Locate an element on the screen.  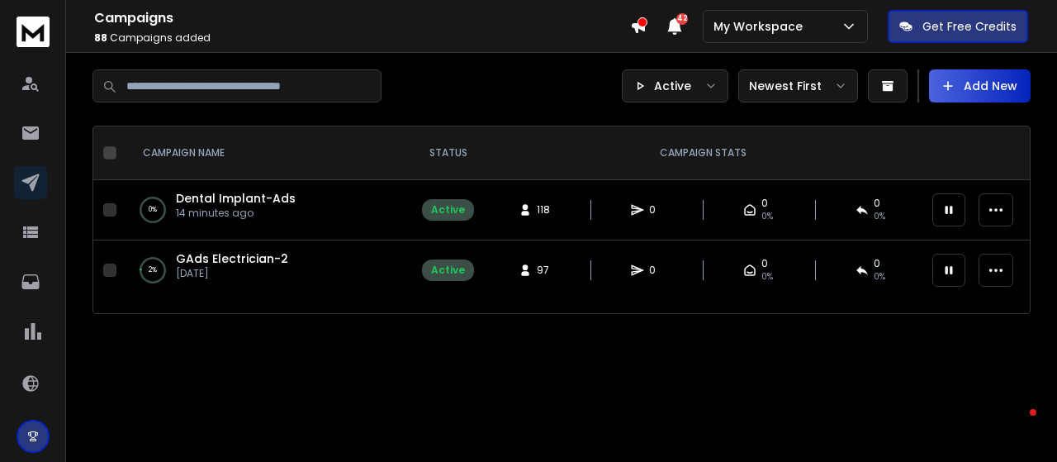
button: Get Free Credits is located at coordinates (958, 26).